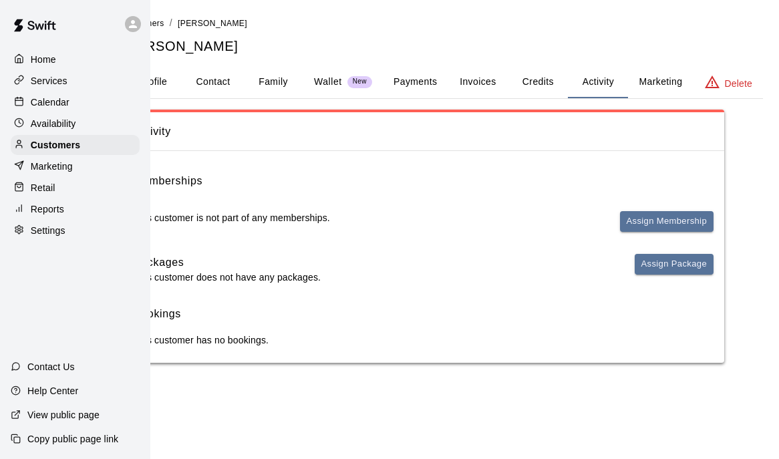 This screenshot has height=459, width=779. I want to click on span: Activity, so click(423, 132).